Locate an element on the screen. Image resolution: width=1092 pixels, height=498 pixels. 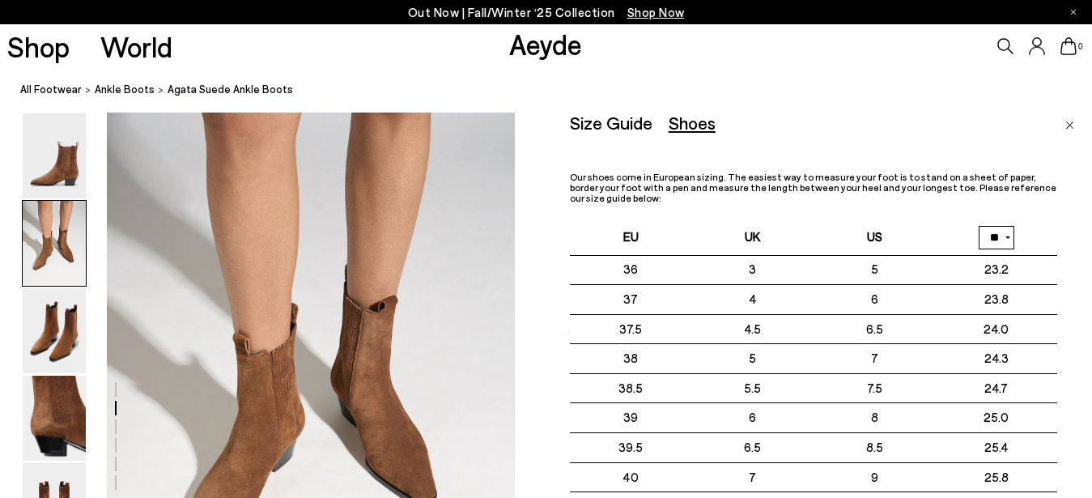
td: 23.2 is located at coordinates (996, 270).